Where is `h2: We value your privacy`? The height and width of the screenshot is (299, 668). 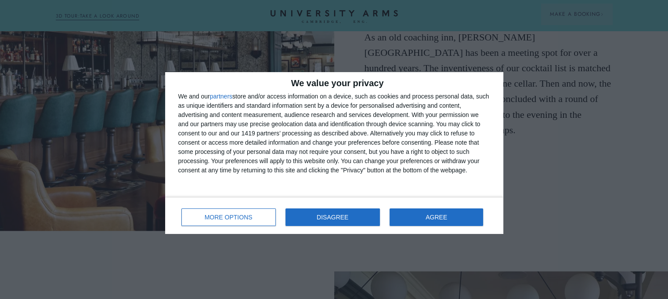
h2: We value your privacy is located at coordinates (334, 83).